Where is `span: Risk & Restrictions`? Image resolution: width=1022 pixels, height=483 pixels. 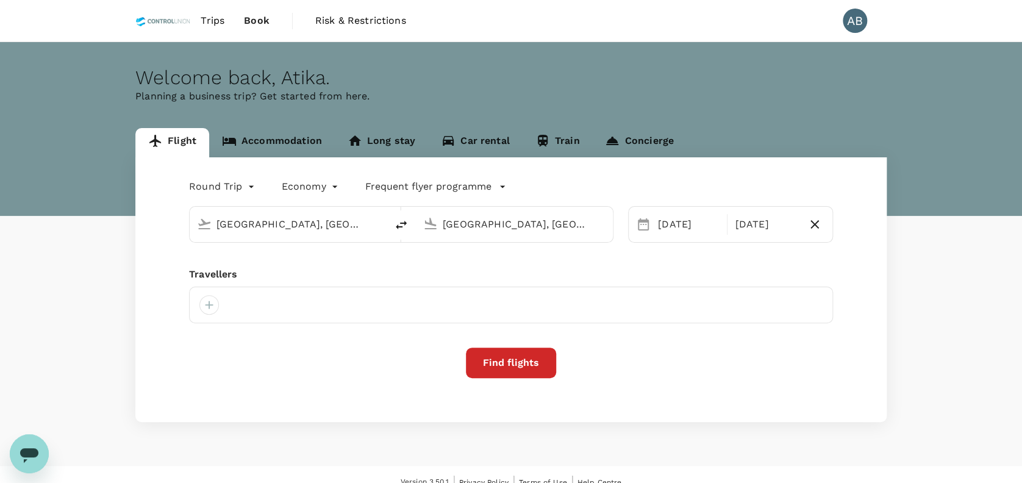 span: Risk & Restrictions is located at coordinates (360, 21).